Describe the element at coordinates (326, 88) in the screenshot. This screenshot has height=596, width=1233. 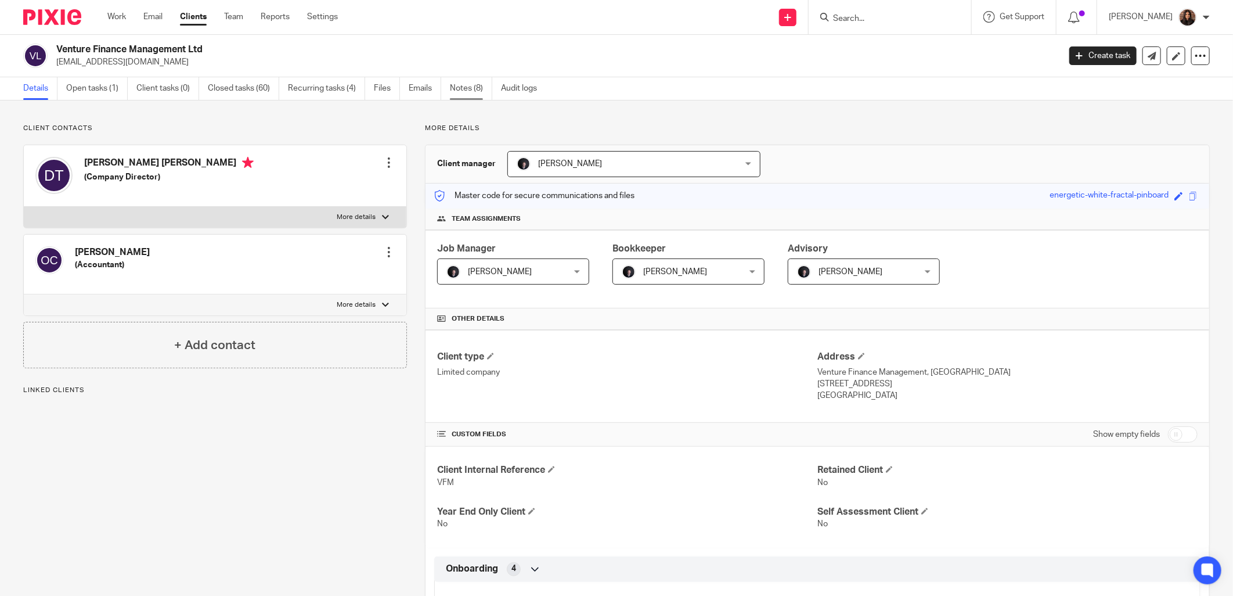
I see `a: Recurring tasks (4)` at that location.